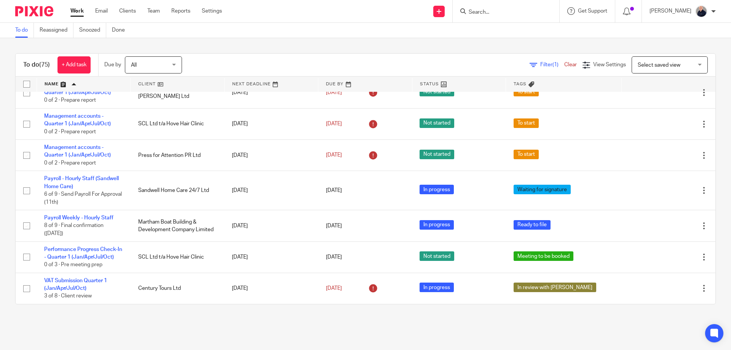 This screenshot has height=350, width=731. Describe the element at coordinates (34, 11) in the screenshot. I see `img: Pixie` at that location.